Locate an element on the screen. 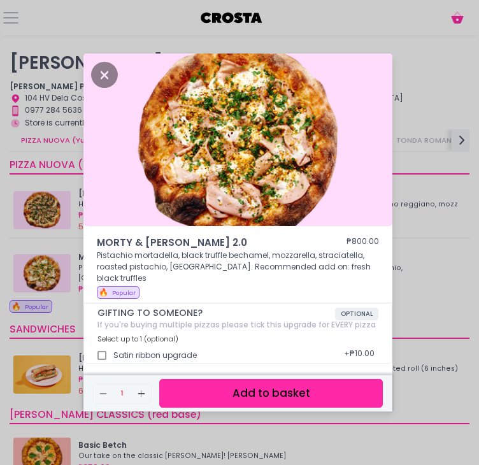 Image resolution: width=479 pixels, height=465 pixels. button: Add to basket is located at coordinates (271, 393).